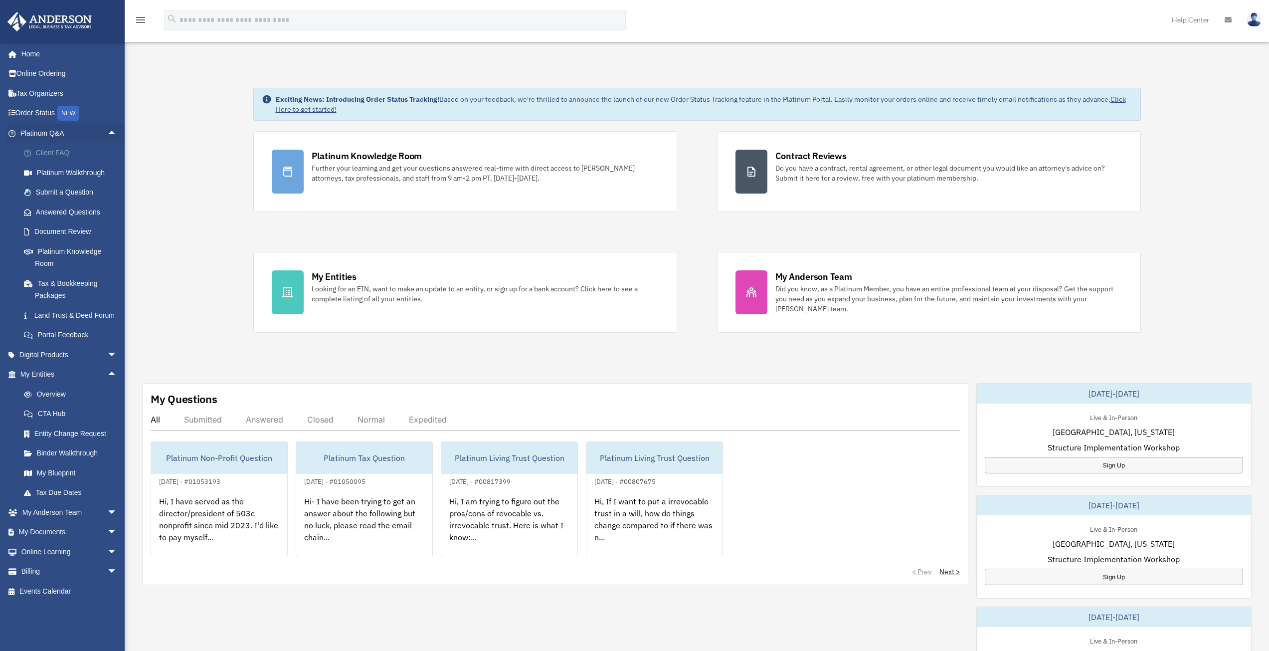  What do you see at coordinates (68, 113) in the screenshot?
I see `div: NEW` at bounding box center [68, 113].